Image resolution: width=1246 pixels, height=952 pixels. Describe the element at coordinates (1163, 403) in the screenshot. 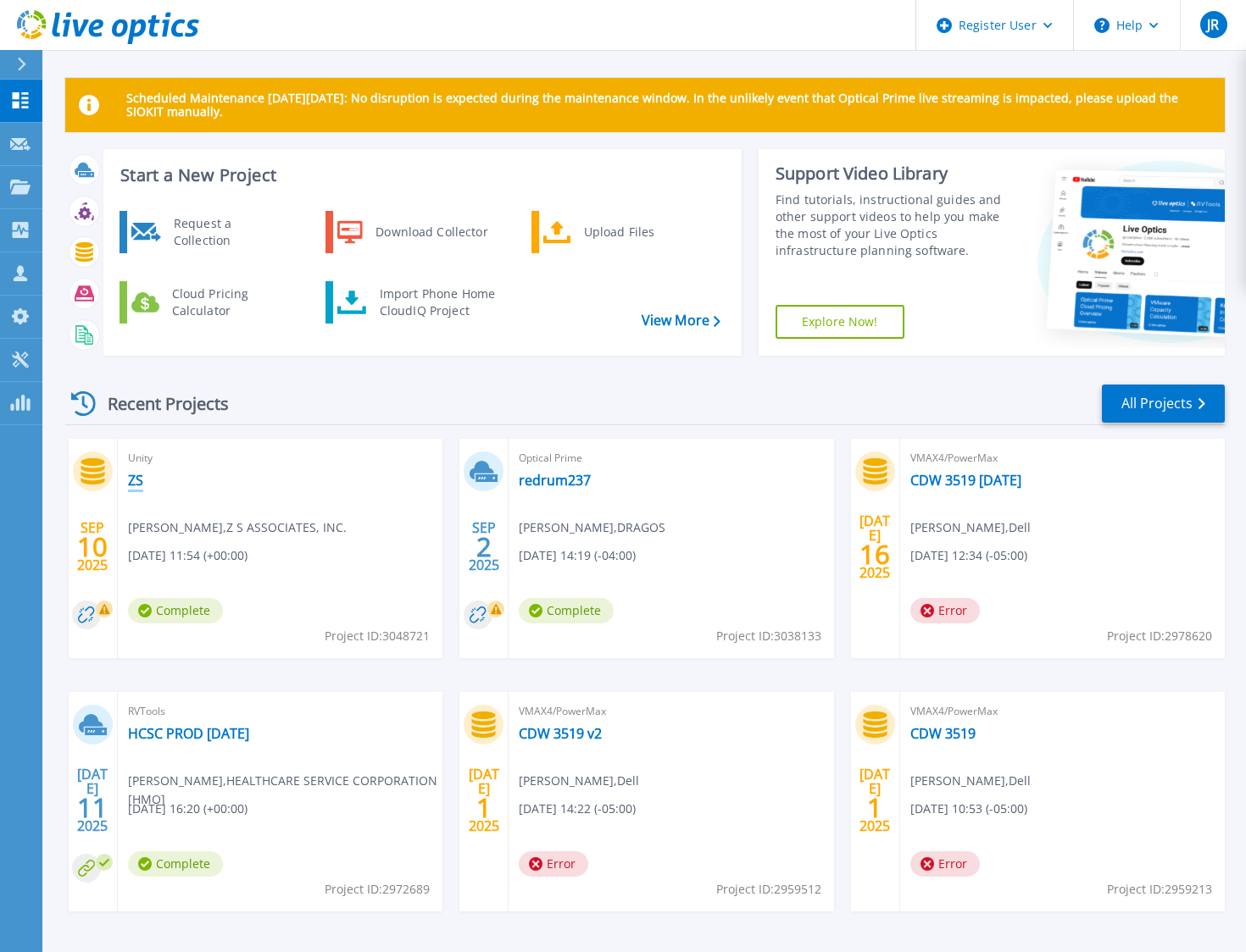

I see `a: All Projects` at that location.